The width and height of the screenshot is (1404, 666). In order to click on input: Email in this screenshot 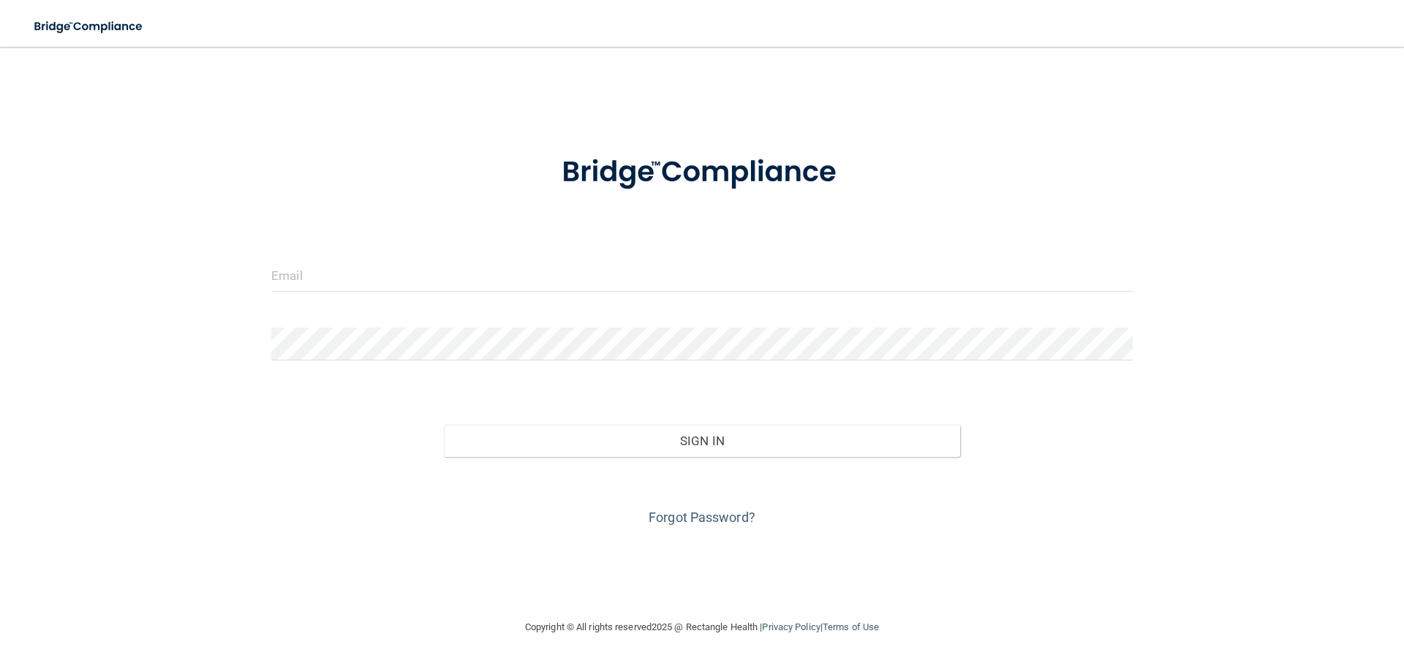, I will do `click(702, 275)`.